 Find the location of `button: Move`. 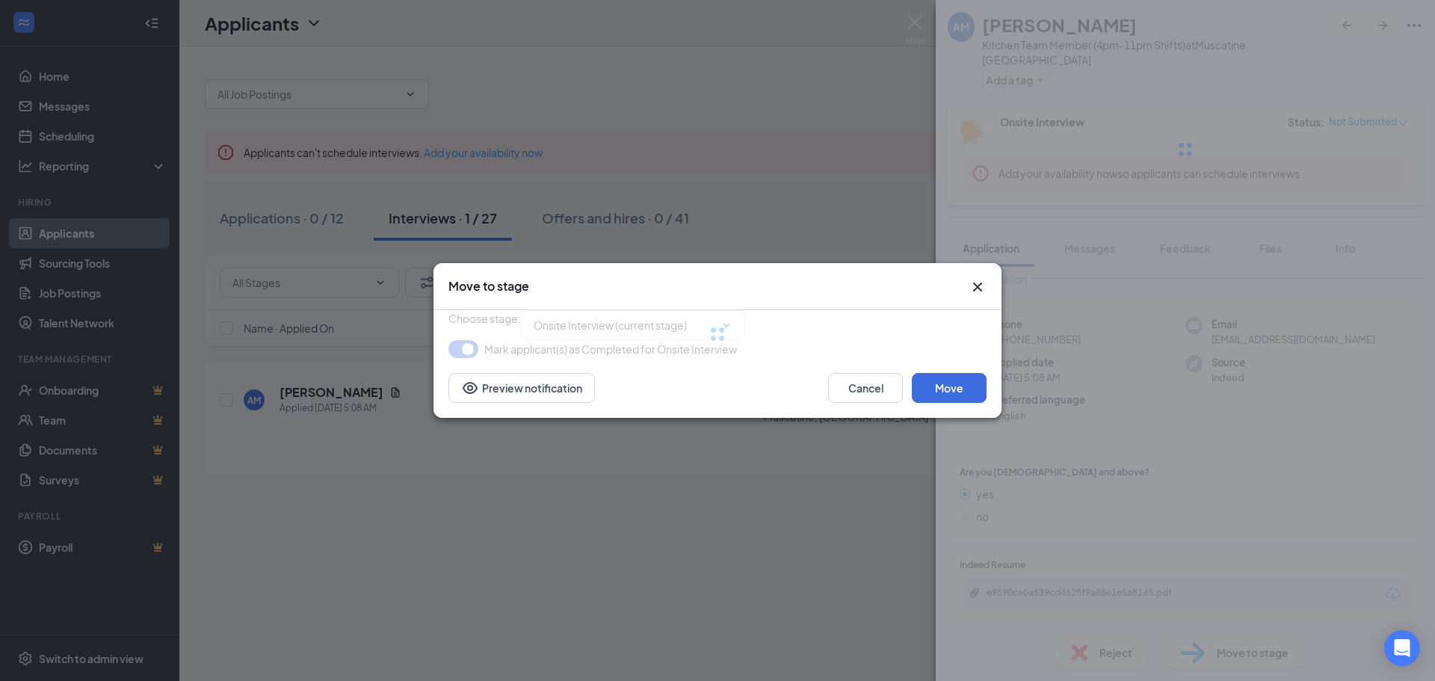

button: Move is located at coordinates (950, 388).